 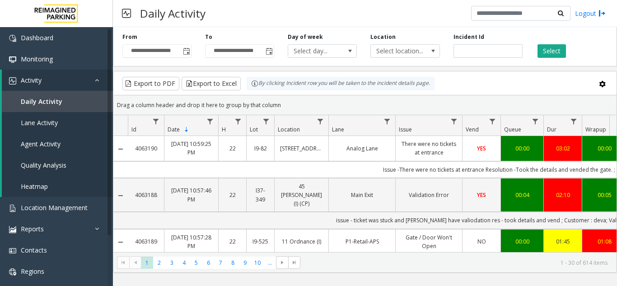 What do you see at coordinates (552, 129) in the screenshot?
I see `span: Dur` at bounding box center [552, 129].